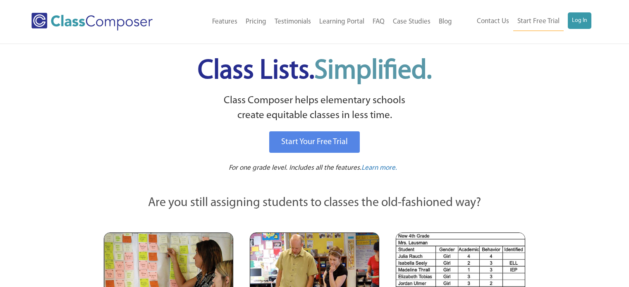 This screenshot has height=287, width=629. What do you see at coordinates (315, 108) in the screenshot?
I see `p: Class Composer helps elementary schools create equitable classes in less time.` at bounding box center [315, 108].